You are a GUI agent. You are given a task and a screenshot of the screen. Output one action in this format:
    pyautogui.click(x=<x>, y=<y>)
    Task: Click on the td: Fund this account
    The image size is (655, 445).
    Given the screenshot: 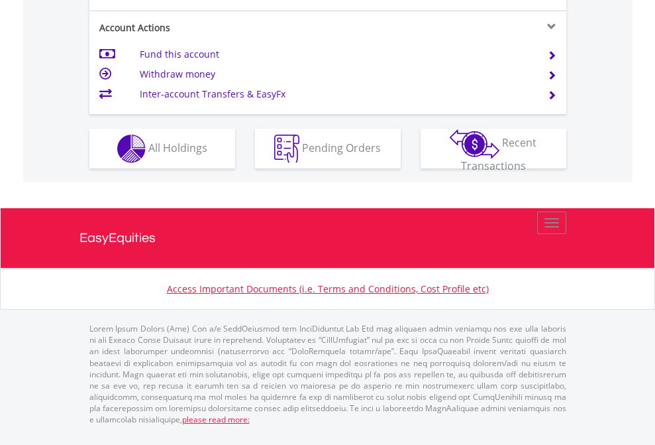 What is the action you would take?
    pyautogui.click(x=335, y=54)
    